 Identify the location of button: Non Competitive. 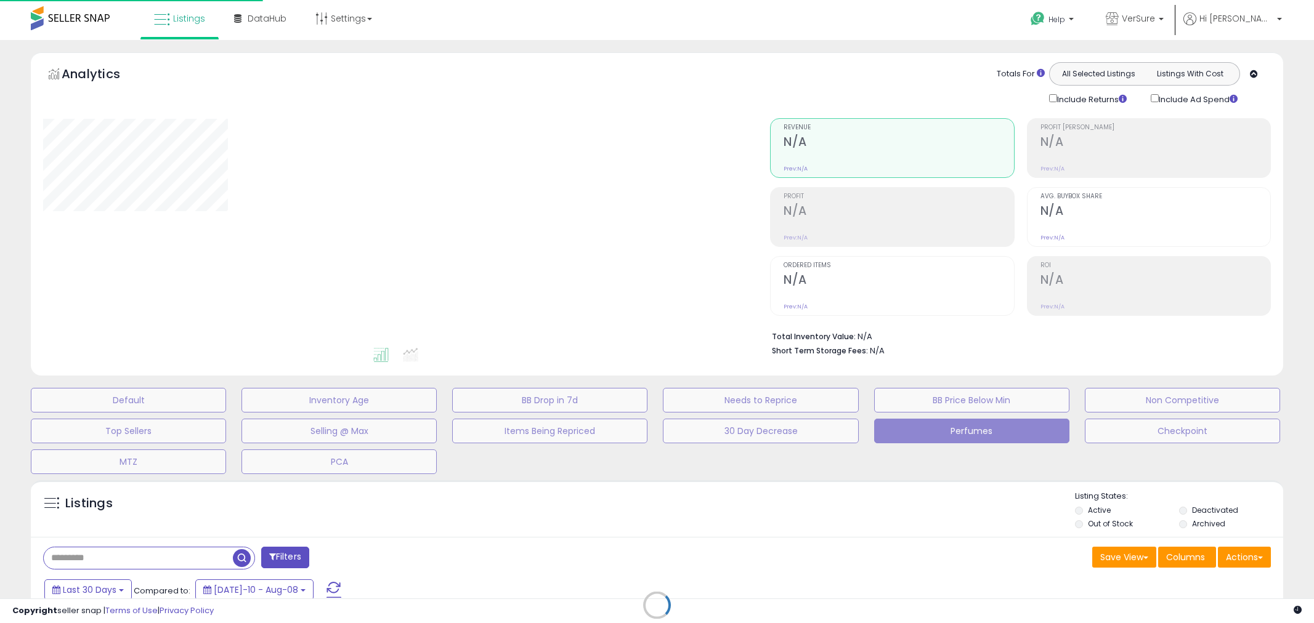
(1182, 400).